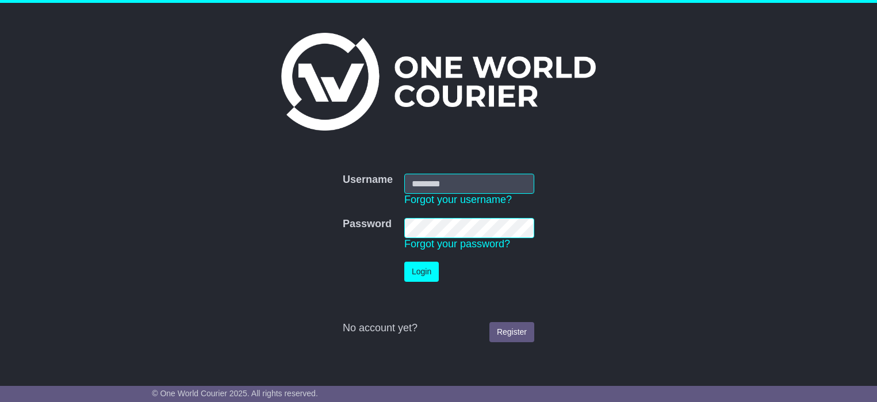  Describe the element at coordinates (512, 332) in the screenshot. I see `a: Register` at that location.